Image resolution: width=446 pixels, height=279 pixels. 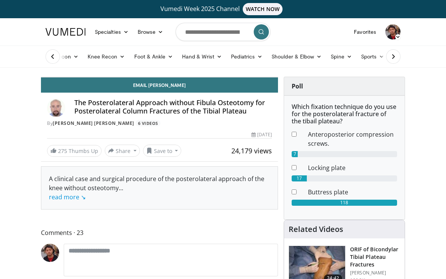 What do you see at coordinates (341, 57) in the screenshot?
I see `a: Spine` at bounding box center [341, 57].